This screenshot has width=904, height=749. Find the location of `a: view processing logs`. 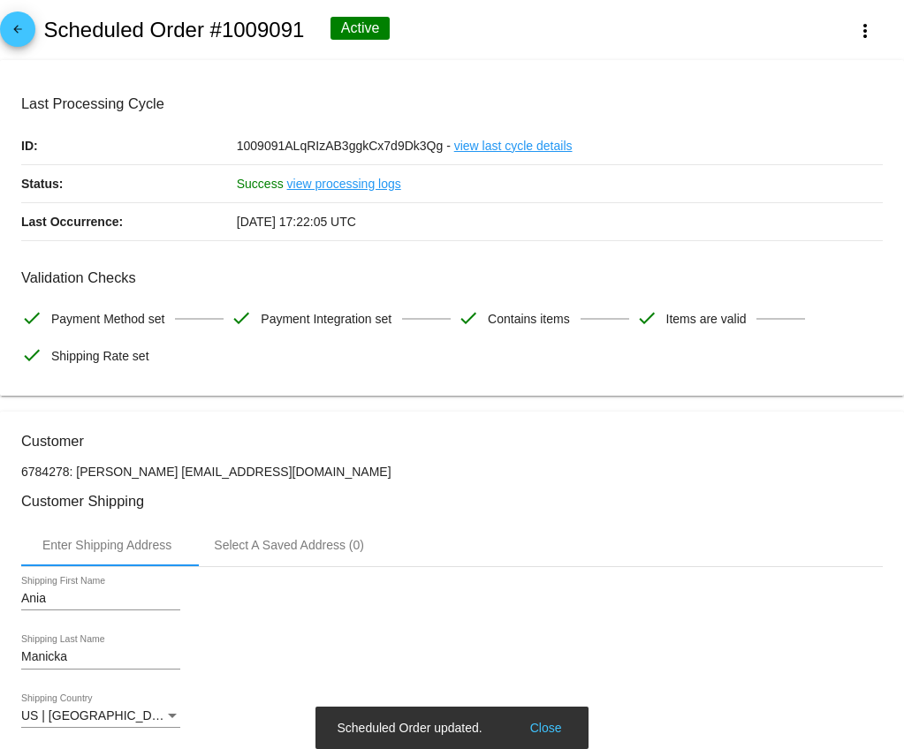

a: view processing logs is located at coordinates (344, 184).